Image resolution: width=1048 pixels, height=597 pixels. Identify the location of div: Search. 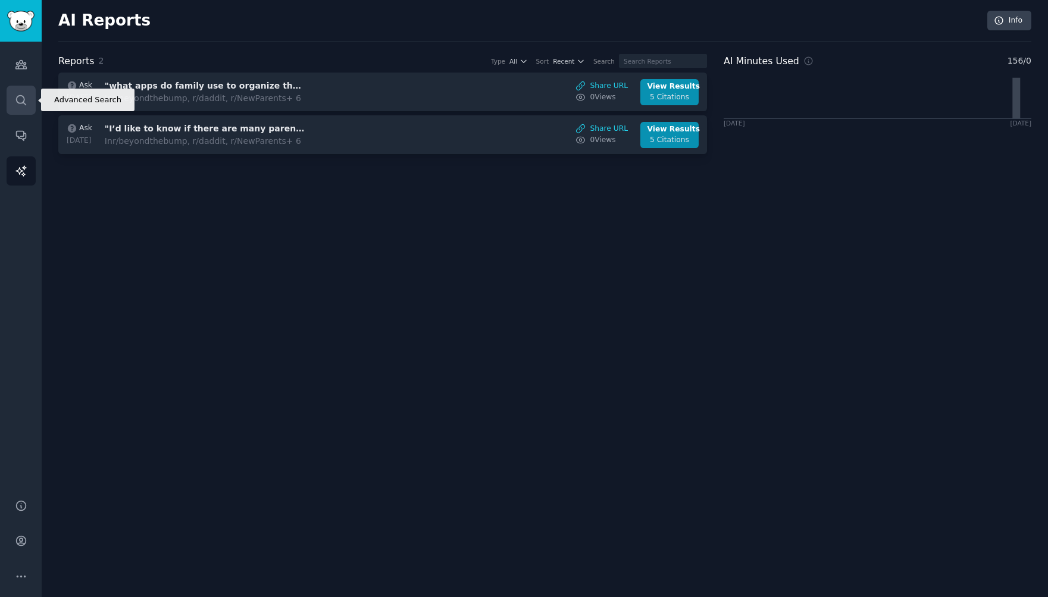
(604, 61).